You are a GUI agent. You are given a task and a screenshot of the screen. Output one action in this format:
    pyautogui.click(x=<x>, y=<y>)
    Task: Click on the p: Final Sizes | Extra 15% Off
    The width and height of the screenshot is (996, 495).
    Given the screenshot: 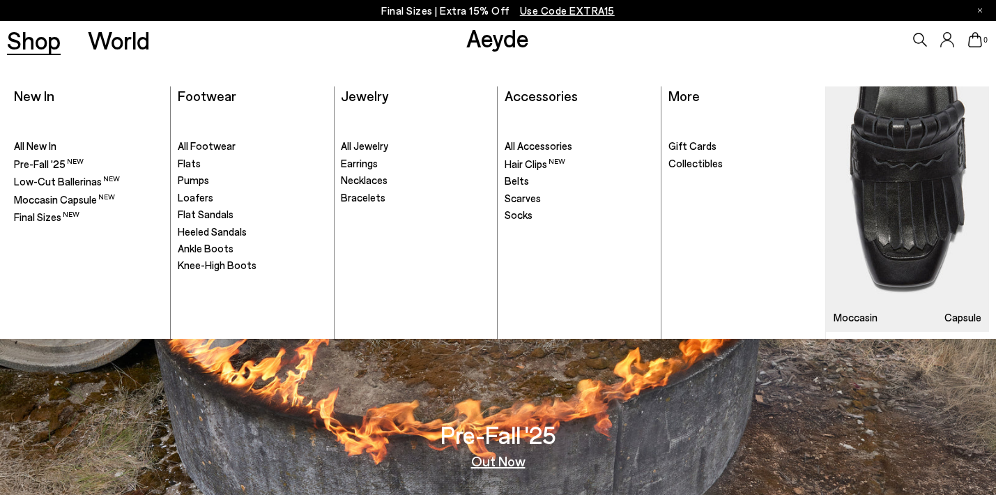 What is the action you would take?
    pyautogui.click(x=498, y=10)
    